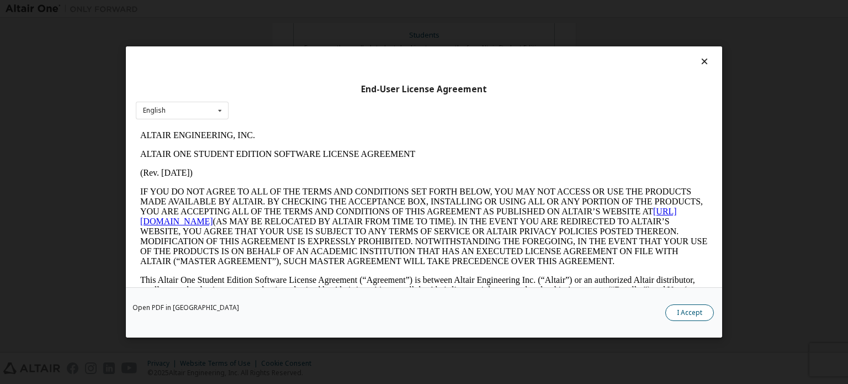 This screenshot has height=384, width=848. I want to click on p: ALTAIR ENGINEERING, INC., so click(288, 9).